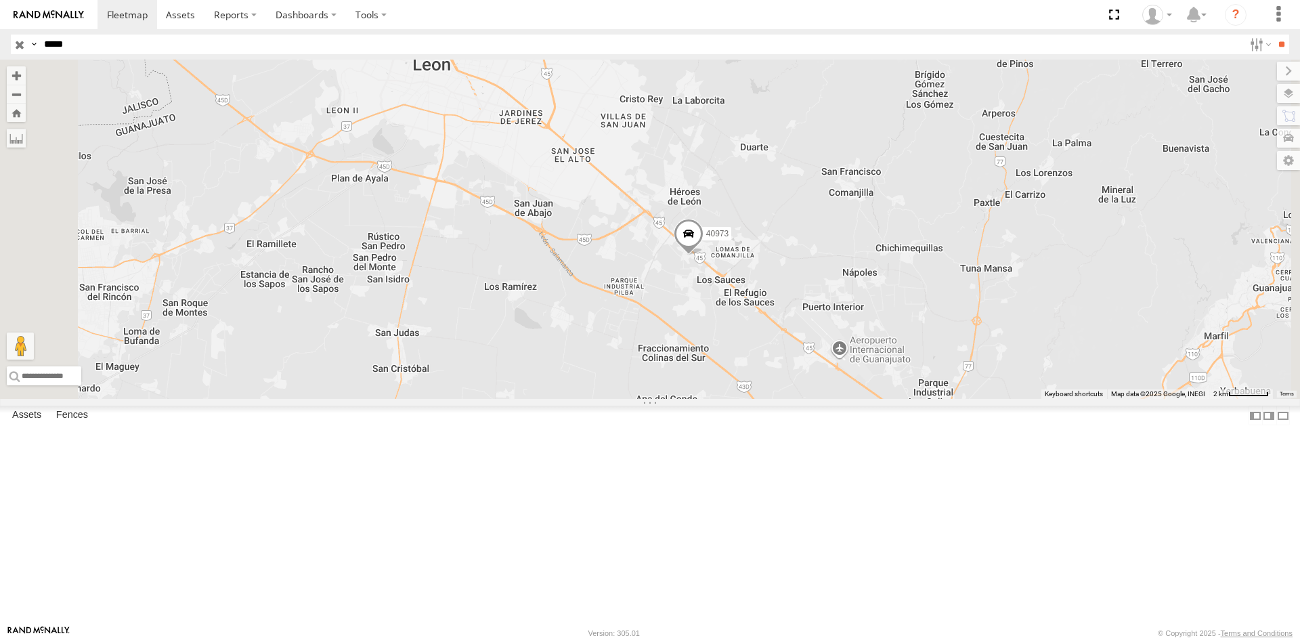  What do you see at coordinates (26, 416) in the screenshot?
I see `label: Assets` at bounding box center [26, 416].